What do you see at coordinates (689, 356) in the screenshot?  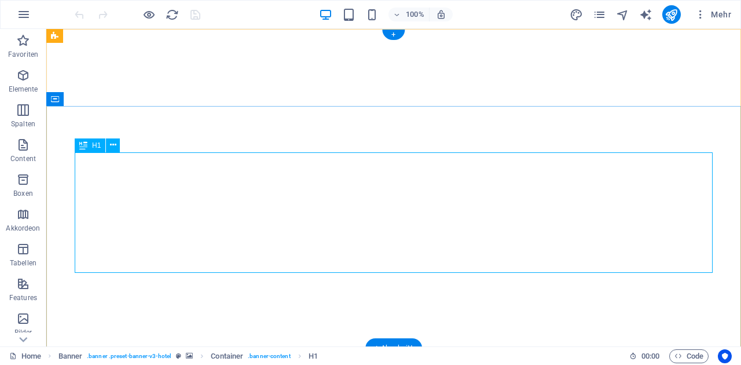 I see `span: Code` at bounding box center [689, 356].